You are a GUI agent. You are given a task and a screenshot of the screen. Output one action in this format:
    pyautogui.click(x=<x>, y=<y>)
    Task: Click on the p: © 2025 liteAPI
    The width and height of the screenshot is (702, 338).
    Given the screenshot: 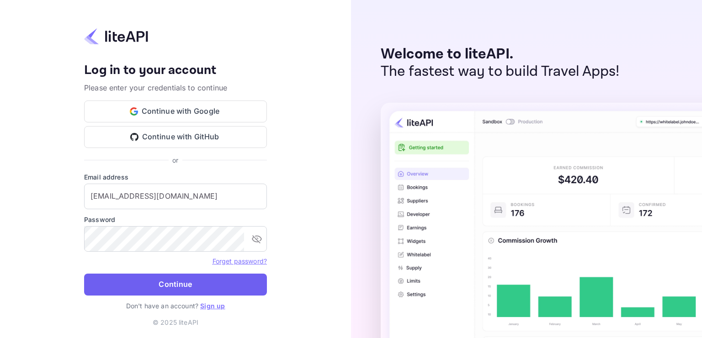 What is the action you would take?
    pyautogui.click(x=175, y=322)
    